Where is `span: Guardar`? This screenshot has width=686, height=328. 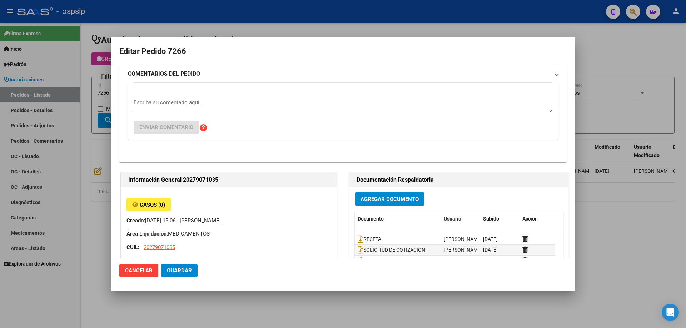
span: Guardar is located at coordinates (179, 271).